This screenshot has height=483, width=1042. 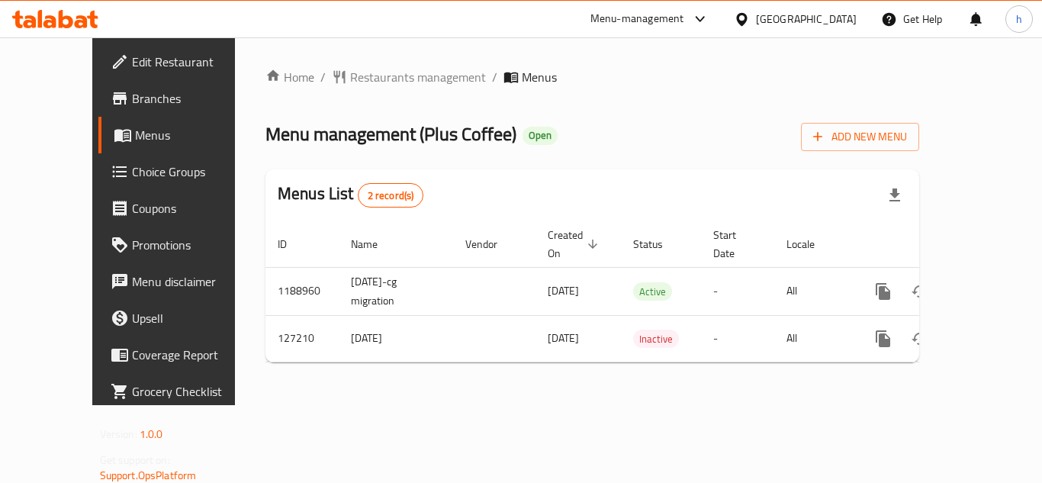 I want to click on span: h, so click(x=1019, y=19).